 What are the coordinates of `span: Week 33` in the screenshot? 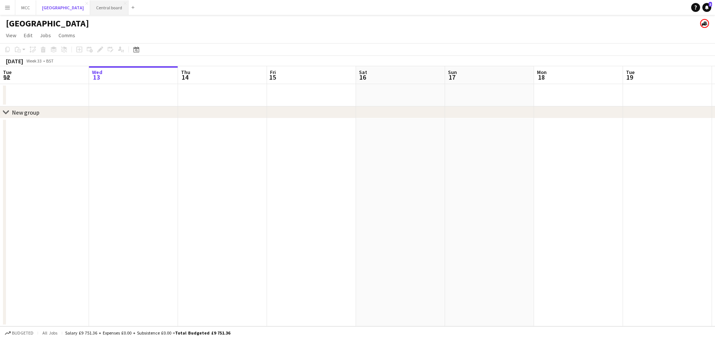 It's located at (34, 61).